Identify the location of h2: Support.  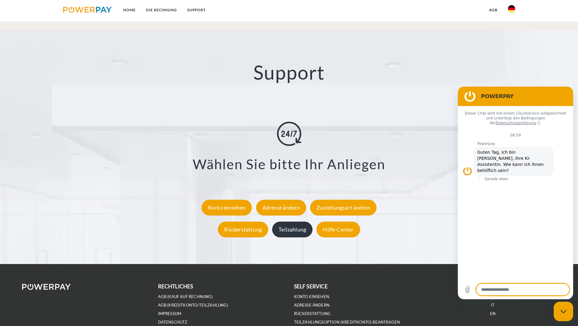
(289, 72).